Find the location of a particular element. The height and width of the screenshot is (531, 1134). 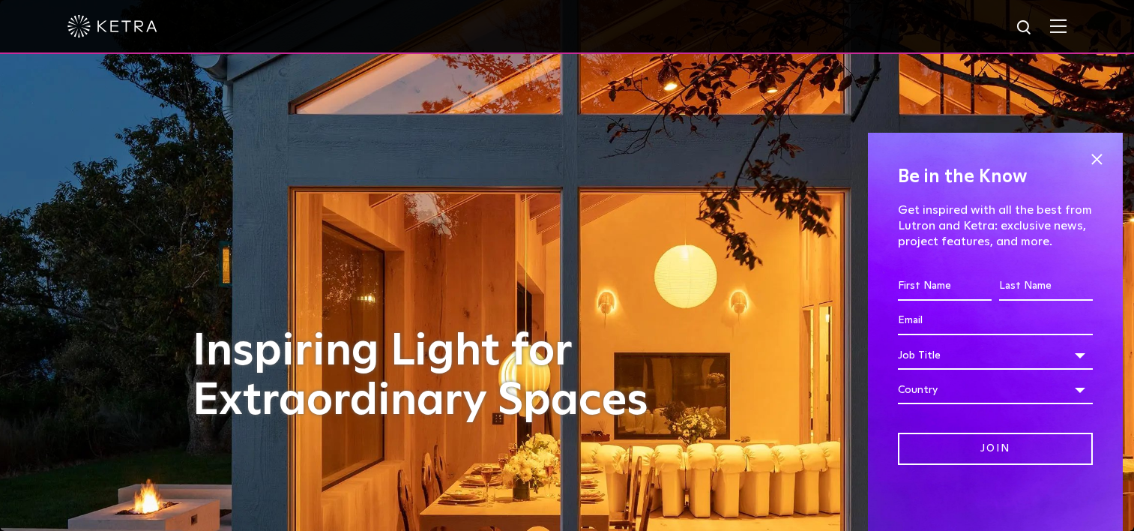

div: Country is located at coordinates (996, 390).